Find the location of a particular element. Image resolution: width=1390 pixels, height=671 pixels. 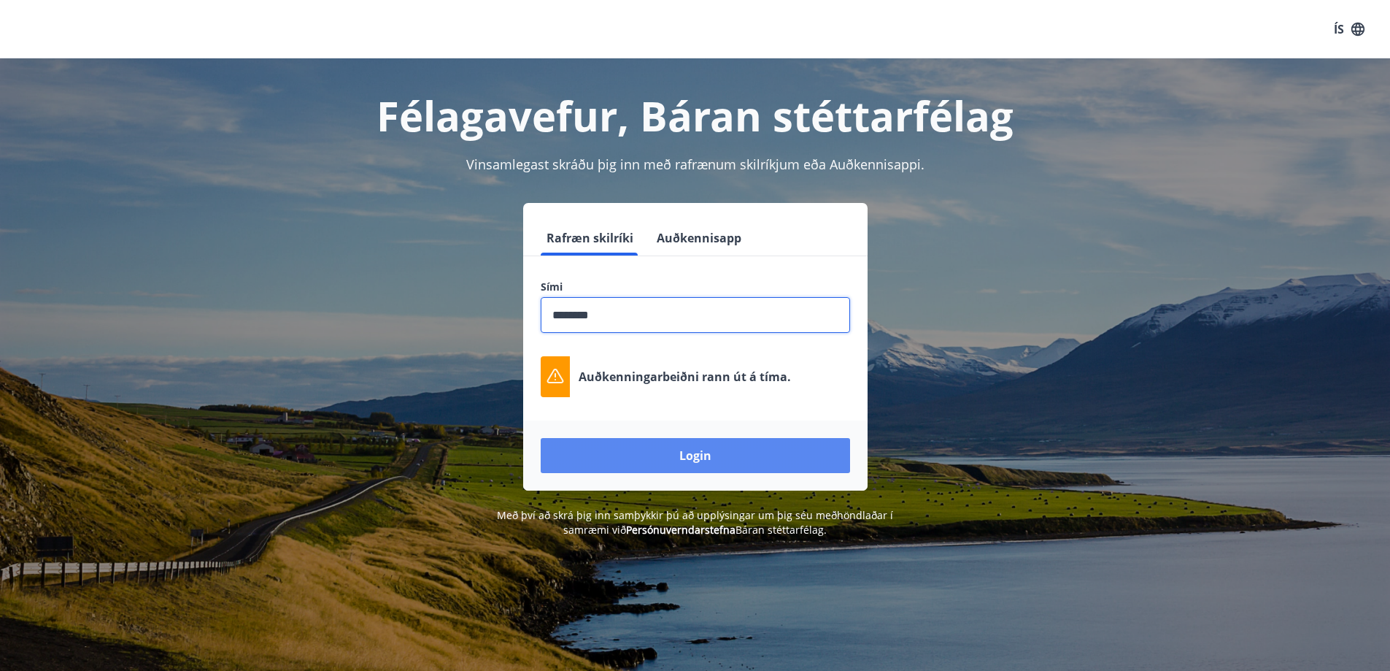

button: Auðkennisapp is located at coordinates (699, 238).